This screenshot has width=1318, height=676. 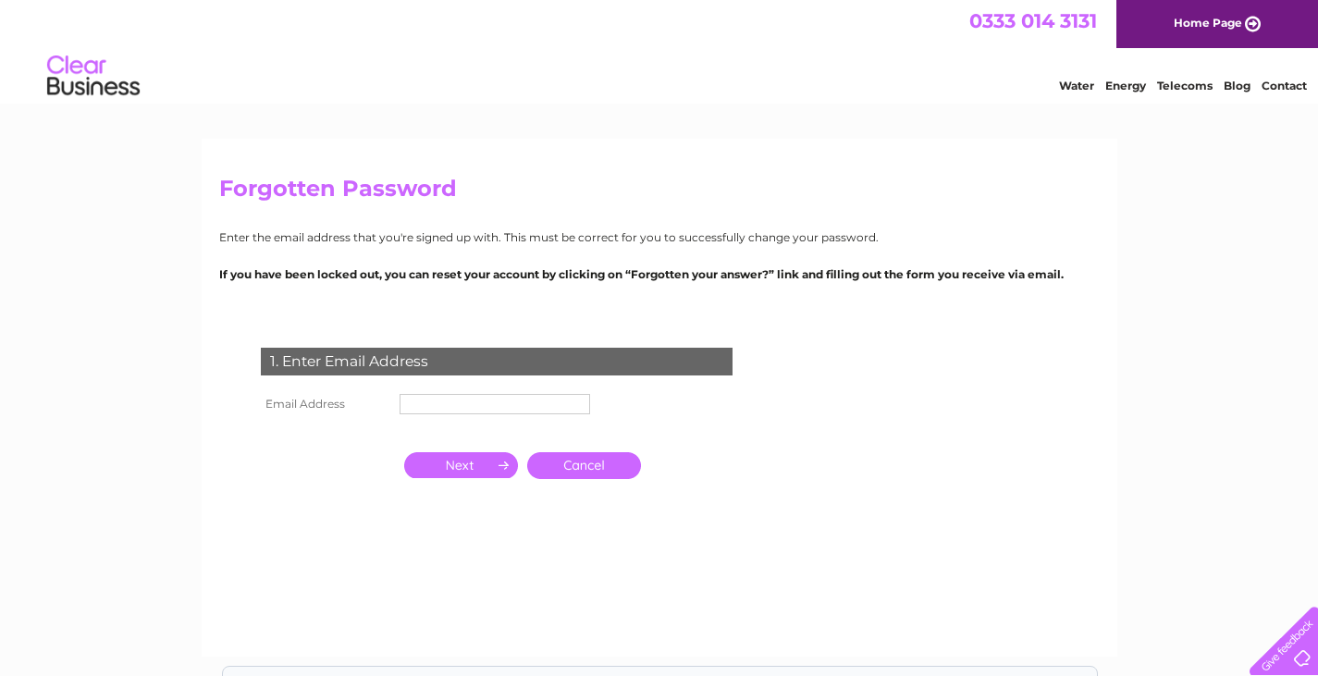 What do you see at coordinates (93, 76) in the screenshot?
I see `img: logo.png` at bounding box center [93, 76].